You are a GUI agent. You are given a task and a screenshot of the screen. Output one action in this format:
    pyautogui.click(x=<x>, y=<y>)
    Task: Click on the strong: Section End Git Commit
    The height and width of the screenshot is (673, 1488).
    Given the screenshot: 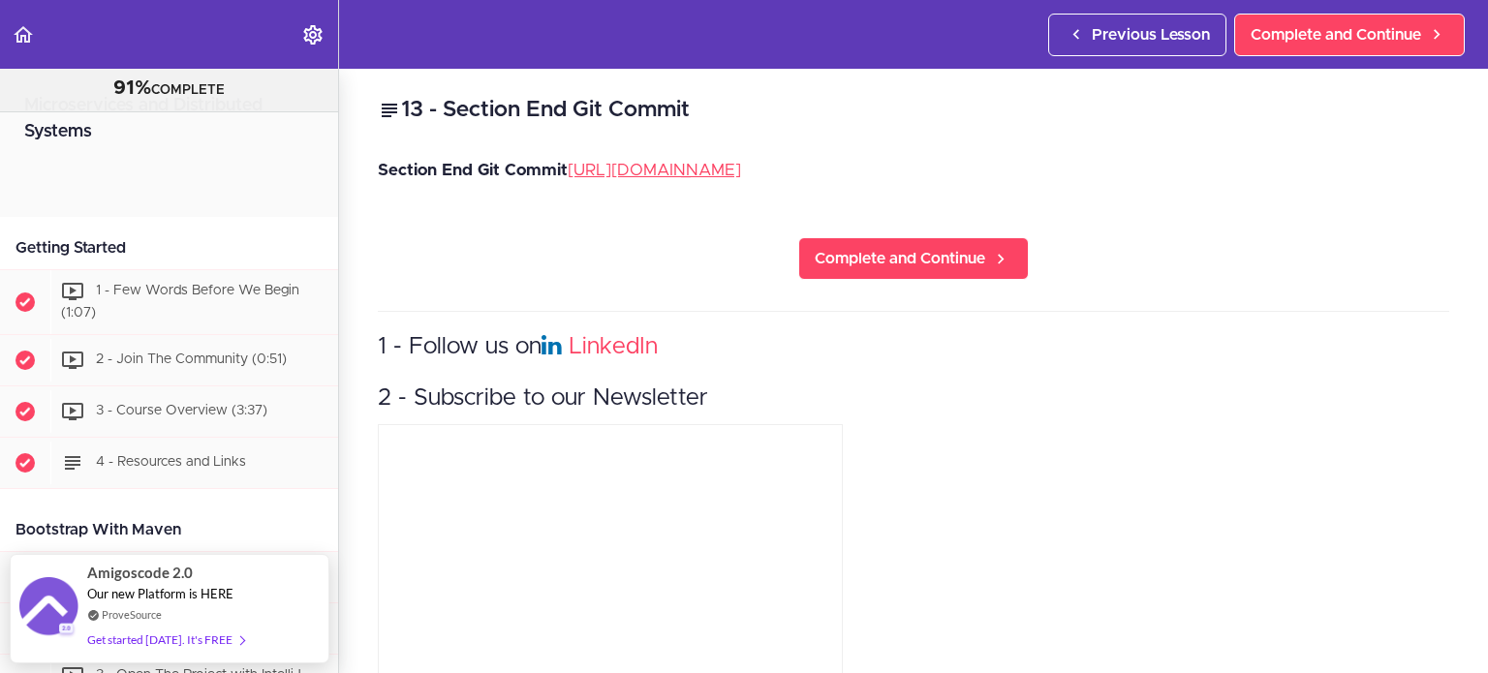 What is the action you would take?
    pyautogui.click(x=473, y=170)
    